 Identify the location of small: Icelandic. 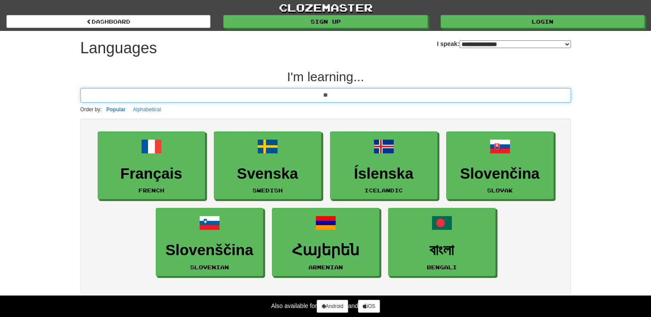
(383, 191).